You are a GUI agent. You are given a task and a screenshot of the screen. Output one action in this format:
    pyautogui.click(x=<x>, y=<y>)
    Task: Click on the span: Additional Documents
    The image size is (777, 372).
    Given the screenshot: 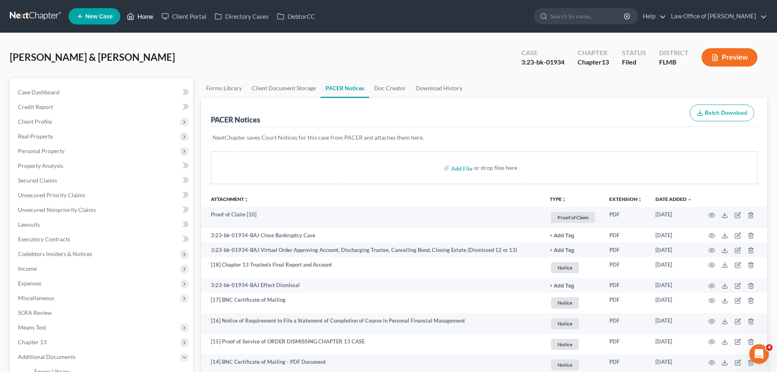 What is the action you would take?
    pyautogui.click(x=46, y=356)
    